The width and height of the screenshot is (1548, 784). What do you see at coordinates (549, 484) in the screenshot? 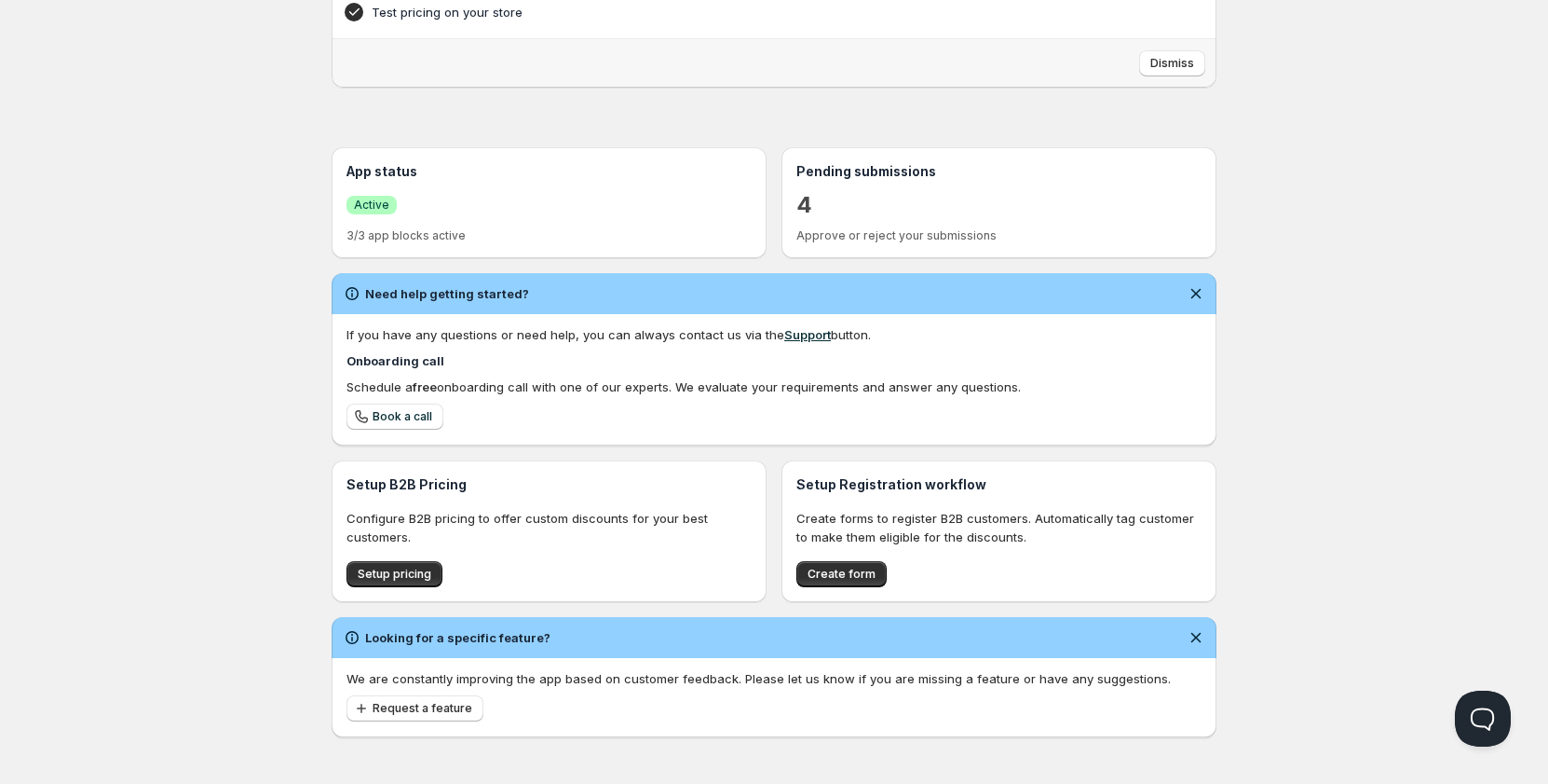
I see `h3: Setup B2B Pricing` at bounding box center [549, 484].